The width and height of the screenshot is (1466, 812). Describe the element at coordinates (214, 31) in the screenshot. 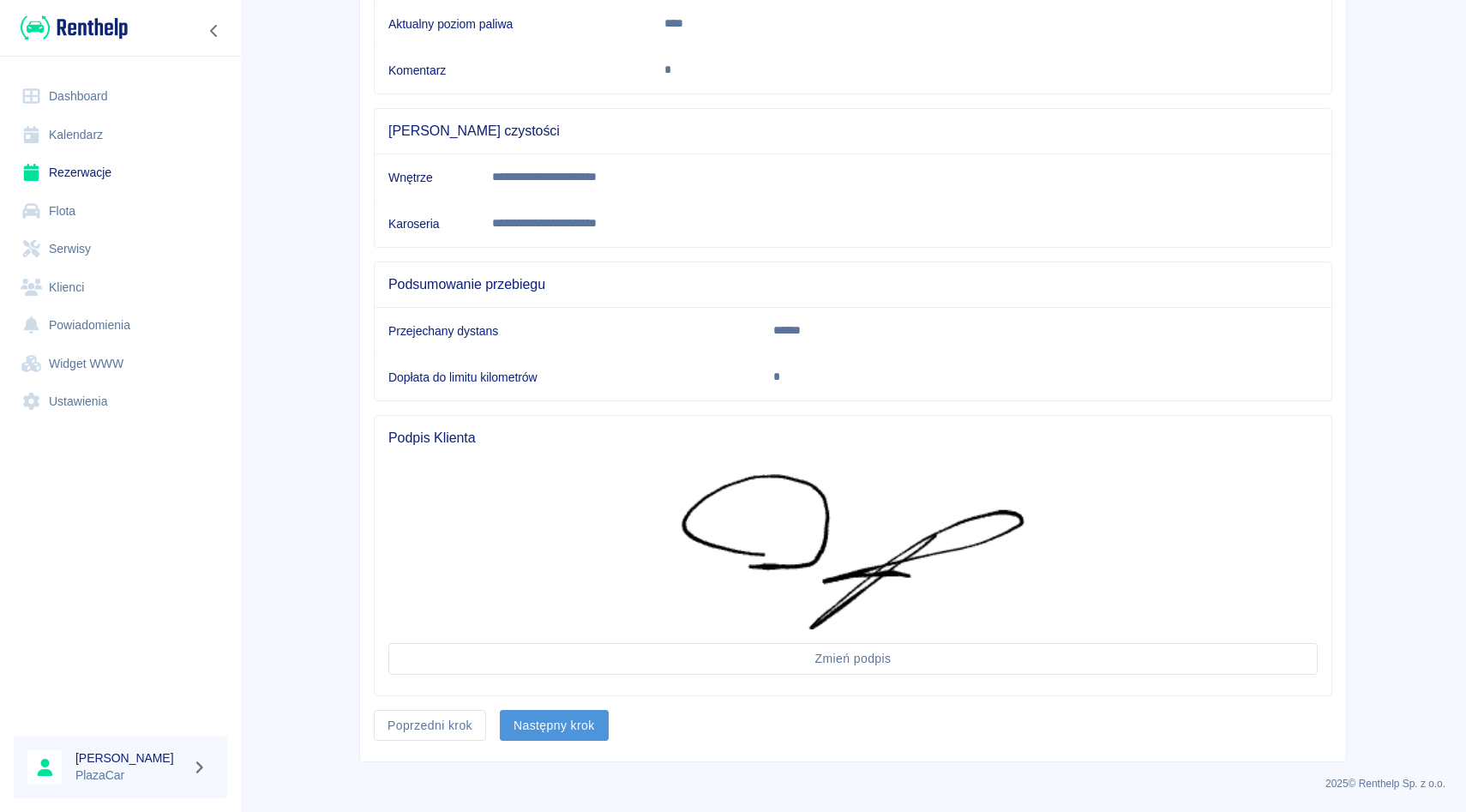

I see `button: Zwiń nawigację` at that location.